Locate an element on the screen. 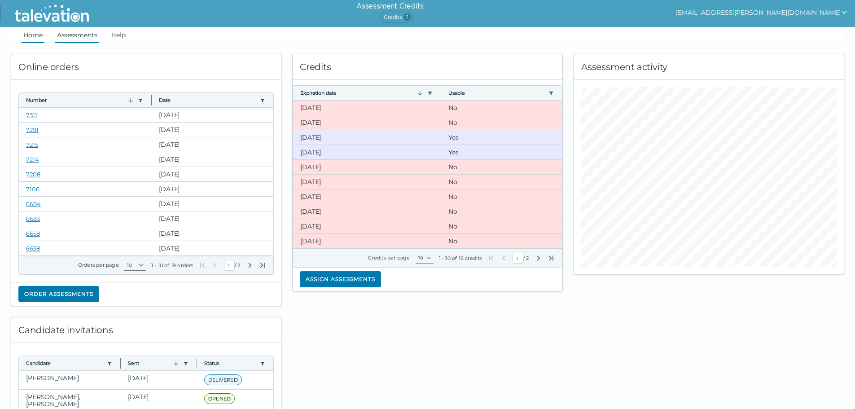 Image resolution: width=855 pixels, height=409 pixels. a: 7311 is located at coordinates (31, 115).